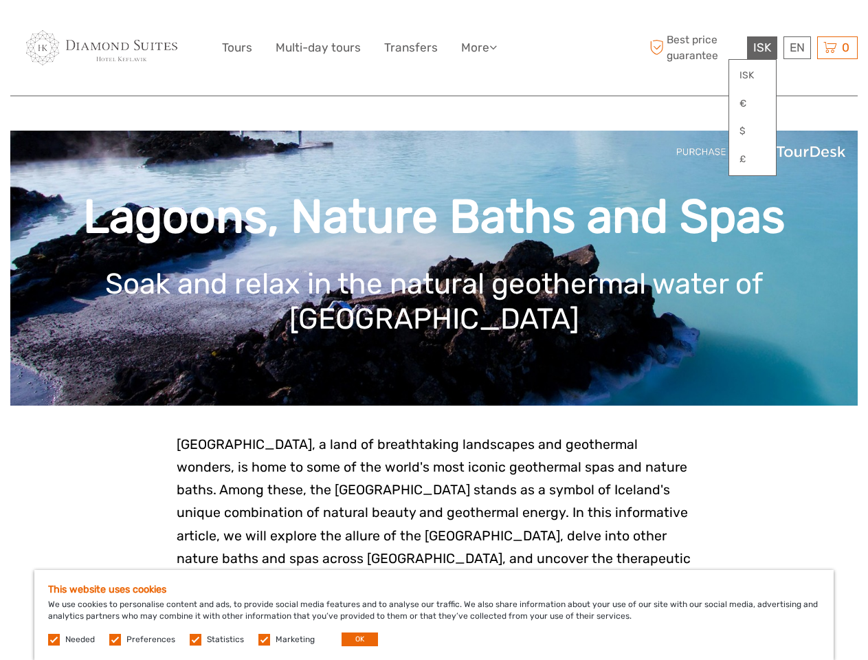 This screenshot has height=660, width=868. What do you see at coordinates (753, 76) in the screenshot?
I see `a: ISK` at bounding box center [753, 76].